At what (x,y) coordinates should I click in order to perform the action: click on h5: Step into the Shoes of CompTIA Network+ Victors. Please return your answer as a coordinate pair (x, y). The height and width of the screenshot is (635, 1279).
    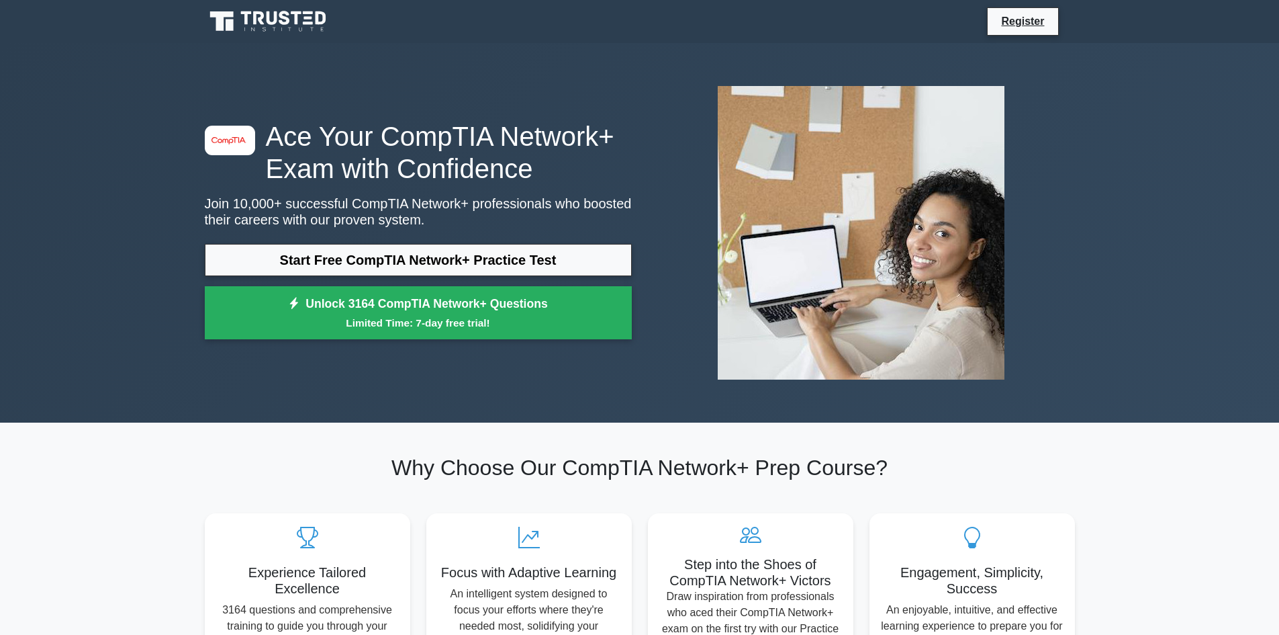
    Looking at the image, I should click on (751, 572).